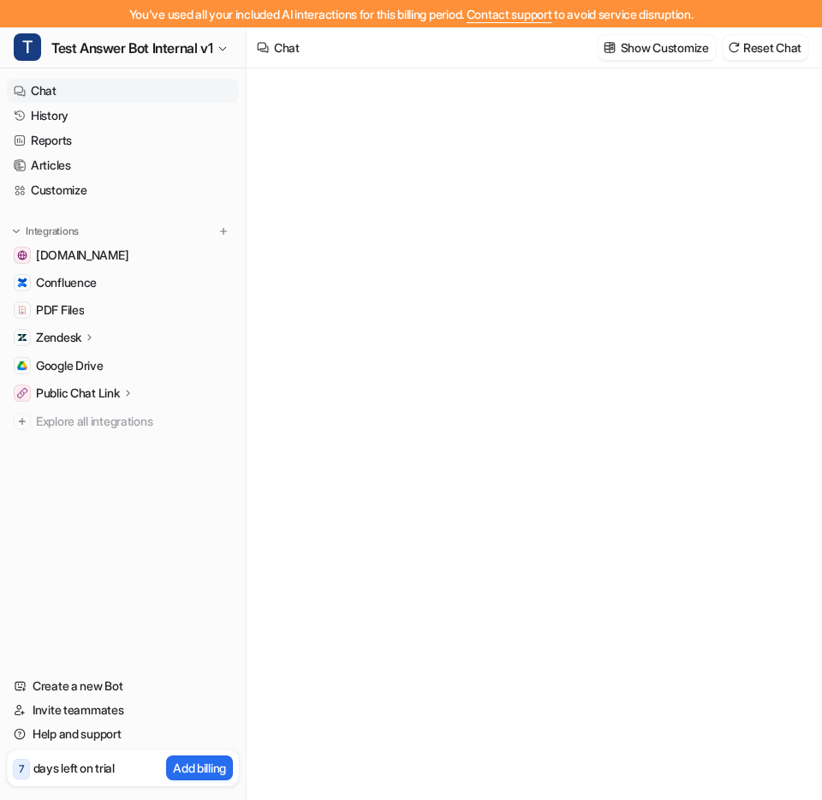  I want to click on p: Add billing, so click(200, 767).